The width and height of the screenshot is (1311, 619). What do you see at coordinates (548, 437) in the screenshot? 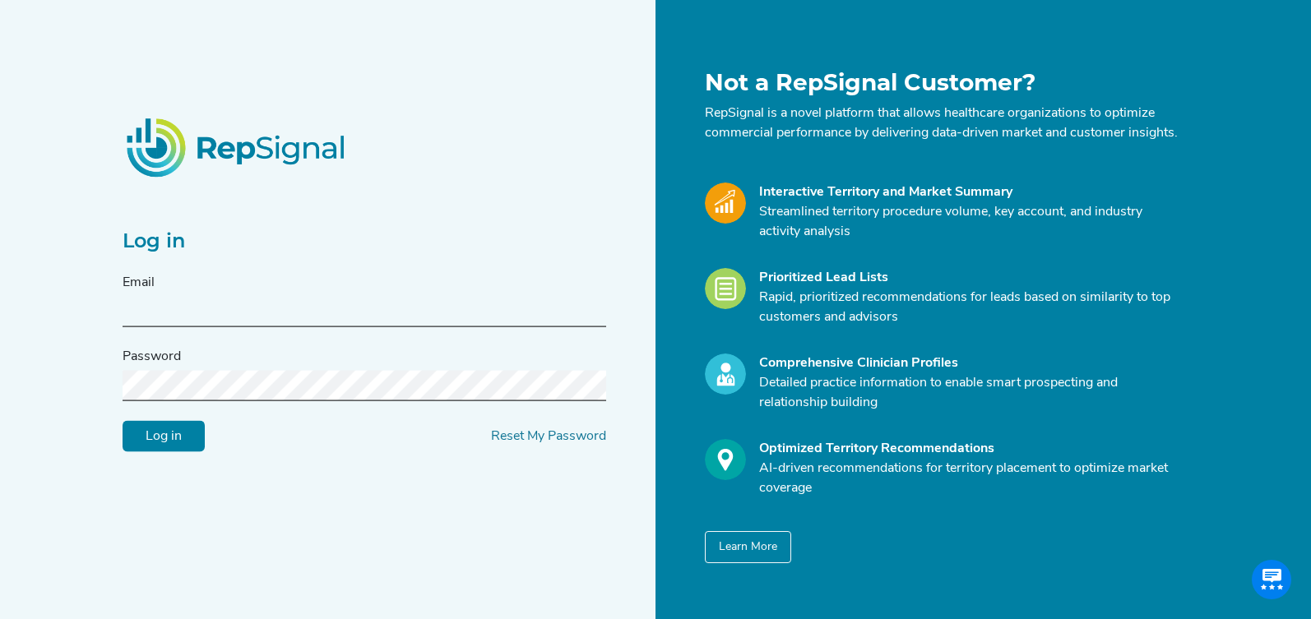
I see `a: Reset My Password` at bounding box center [548, 437].